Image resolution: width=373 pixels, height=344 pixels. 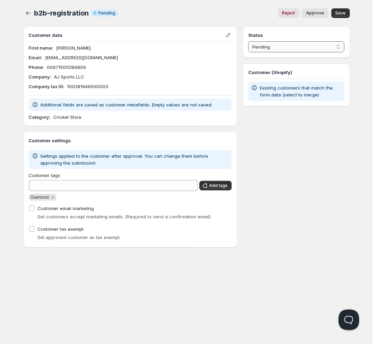 I want to click on span: Set customers accept marketing emails. (Required to send a confirmation email)., so click(x=125, y=216).